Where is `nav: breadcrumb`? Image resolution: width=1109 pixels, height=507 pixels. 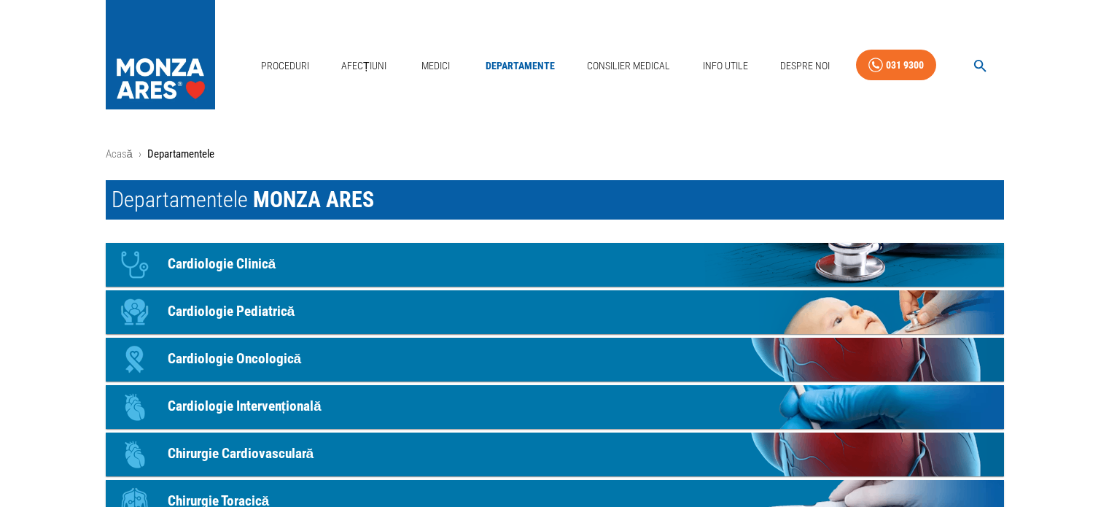 nav: breadcrumb is located at coordinates (555, 154).